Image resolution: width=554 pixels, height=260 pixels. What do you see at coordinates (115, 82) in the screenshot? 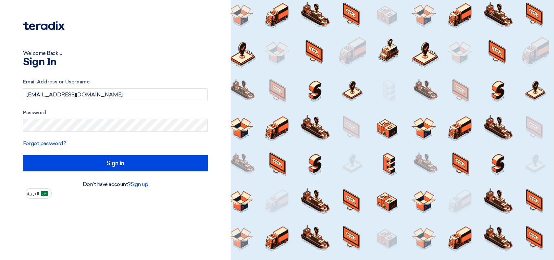
I see `label: Email Address or Username` at bounding box center [115, 82].